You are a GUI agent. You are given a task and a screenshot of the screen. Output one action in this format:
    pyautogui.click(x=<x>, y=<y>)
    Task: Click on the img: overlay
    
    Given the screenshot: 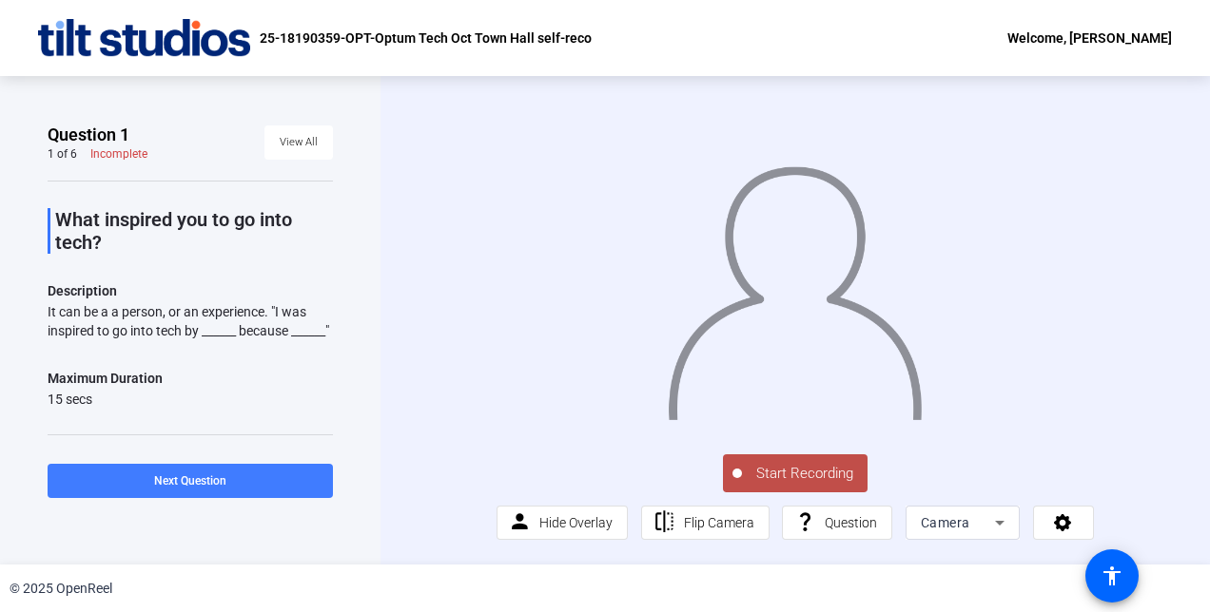 What is the action you would take?
    pyautogui.click(x=794, y=285)
    